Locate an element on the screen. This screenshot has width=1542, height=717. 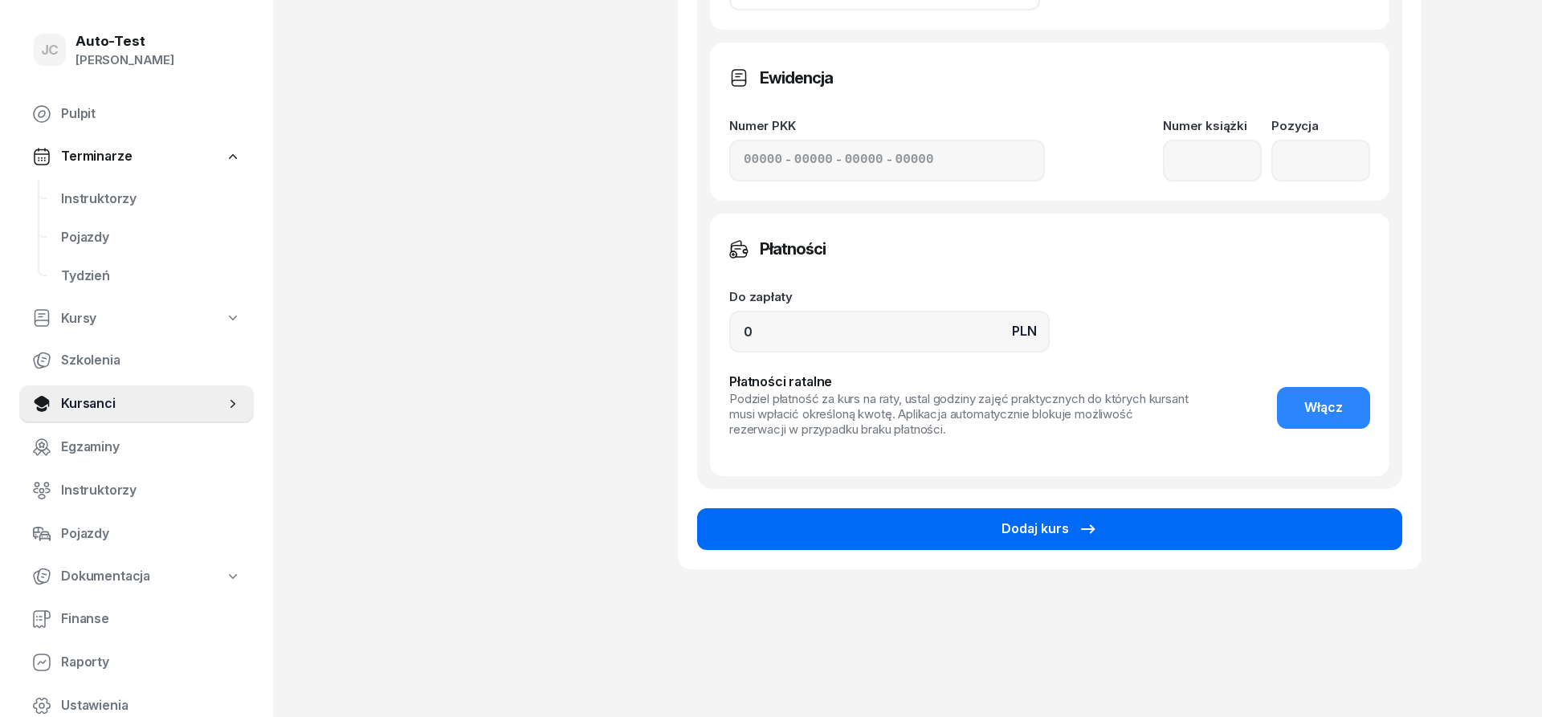
a: Kursy is located at coordinates (137, 318).